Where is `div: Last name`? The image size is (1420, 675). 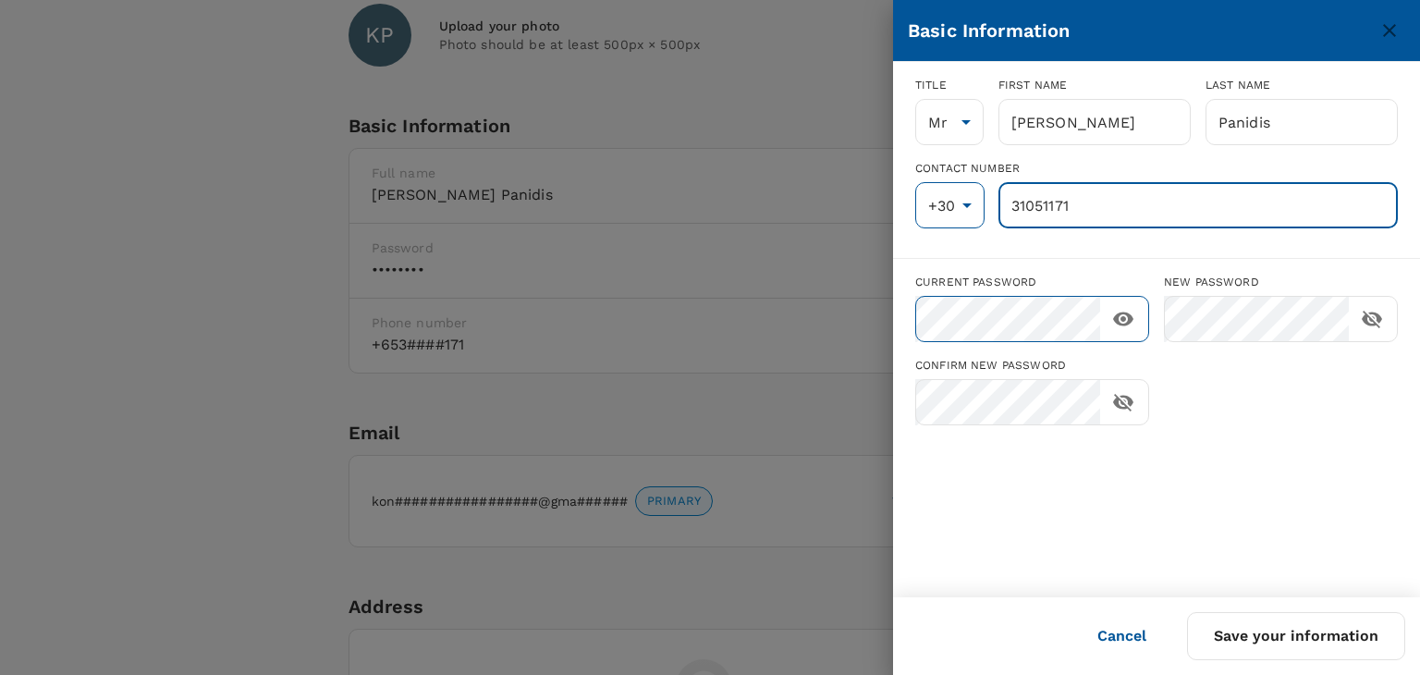
div: Last name is located at coordinates (1301, 86).